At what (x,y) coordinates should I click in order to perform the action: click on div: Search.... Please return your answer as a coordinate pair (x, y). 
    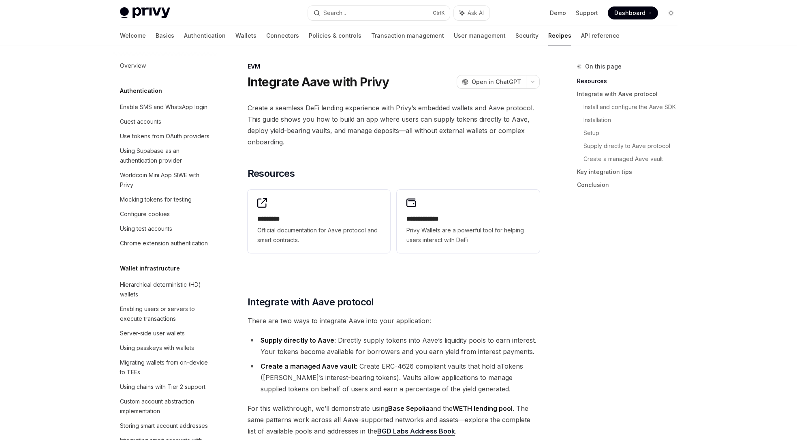
    Looking at the image, I should click on (335, 13).